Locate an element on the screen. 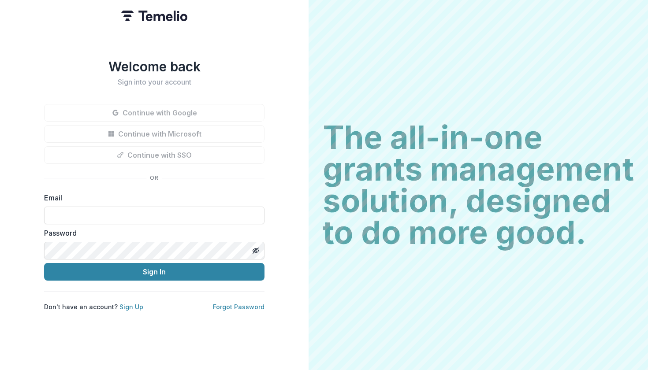  a: Sign Up is located at coordinates (131, 307).